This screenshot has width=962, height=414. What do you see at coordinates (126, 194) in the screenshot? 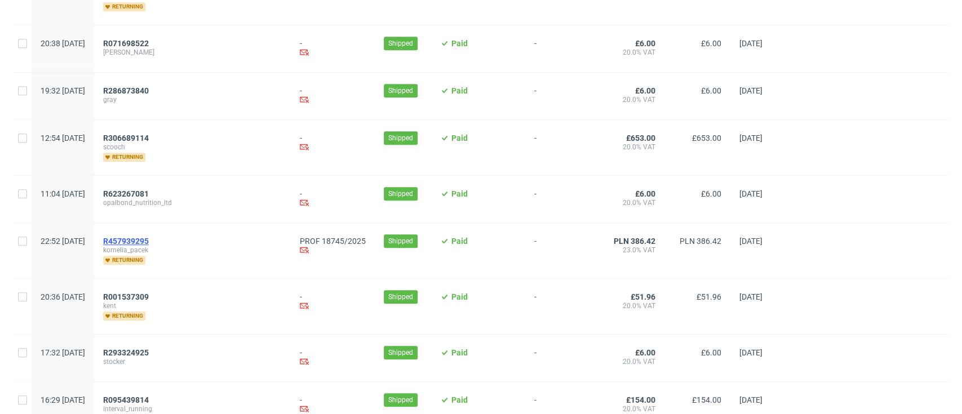
I see `span: R623267081` at bounding box center [126, 194].